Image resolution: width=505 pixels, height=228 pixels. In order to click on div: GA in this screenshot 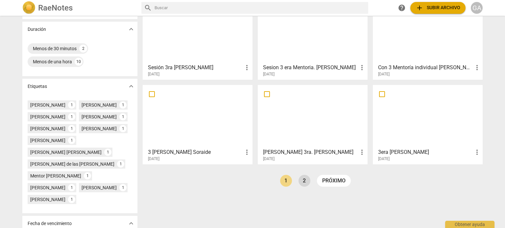, I will do `click(477, 8)`.